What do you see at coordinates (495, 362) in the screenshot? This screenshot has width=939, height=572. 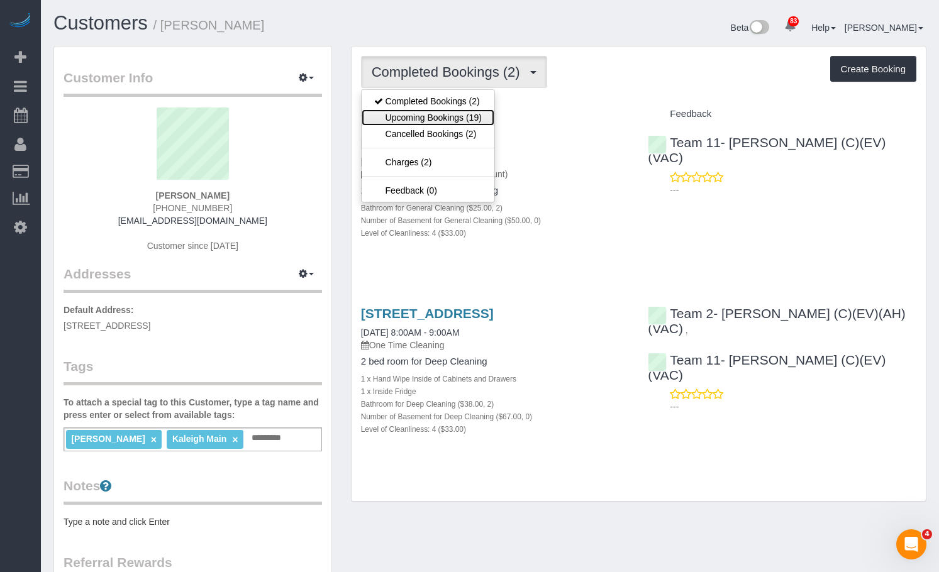 I see `h4: 2 bed room for Deep Cleaning` at bounding box center [495, 362].